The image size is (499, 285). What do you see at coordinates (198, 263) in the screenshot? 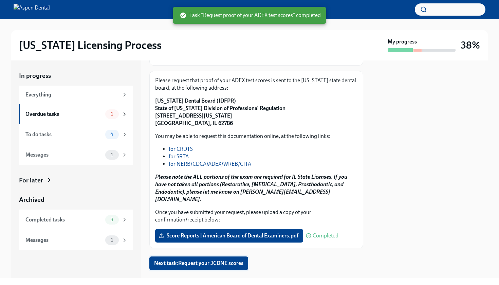
I see `button: Next task:Request your JCDNE scores` at bounding box center [198, 263].